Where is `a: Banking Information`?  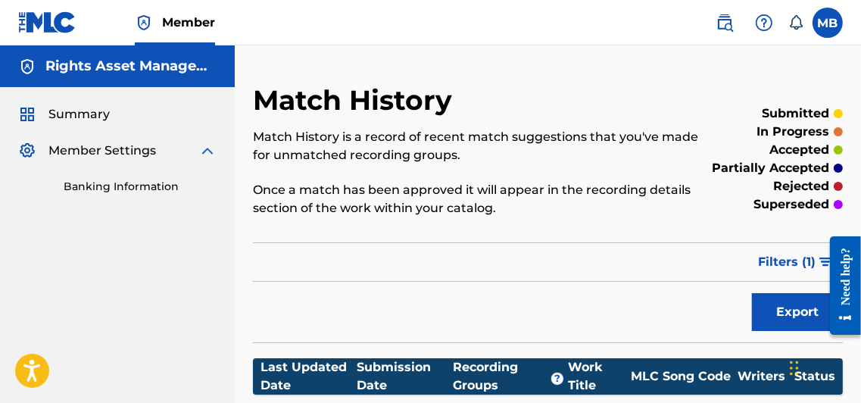
a: Banking Information is located at coordinates (140, 186).